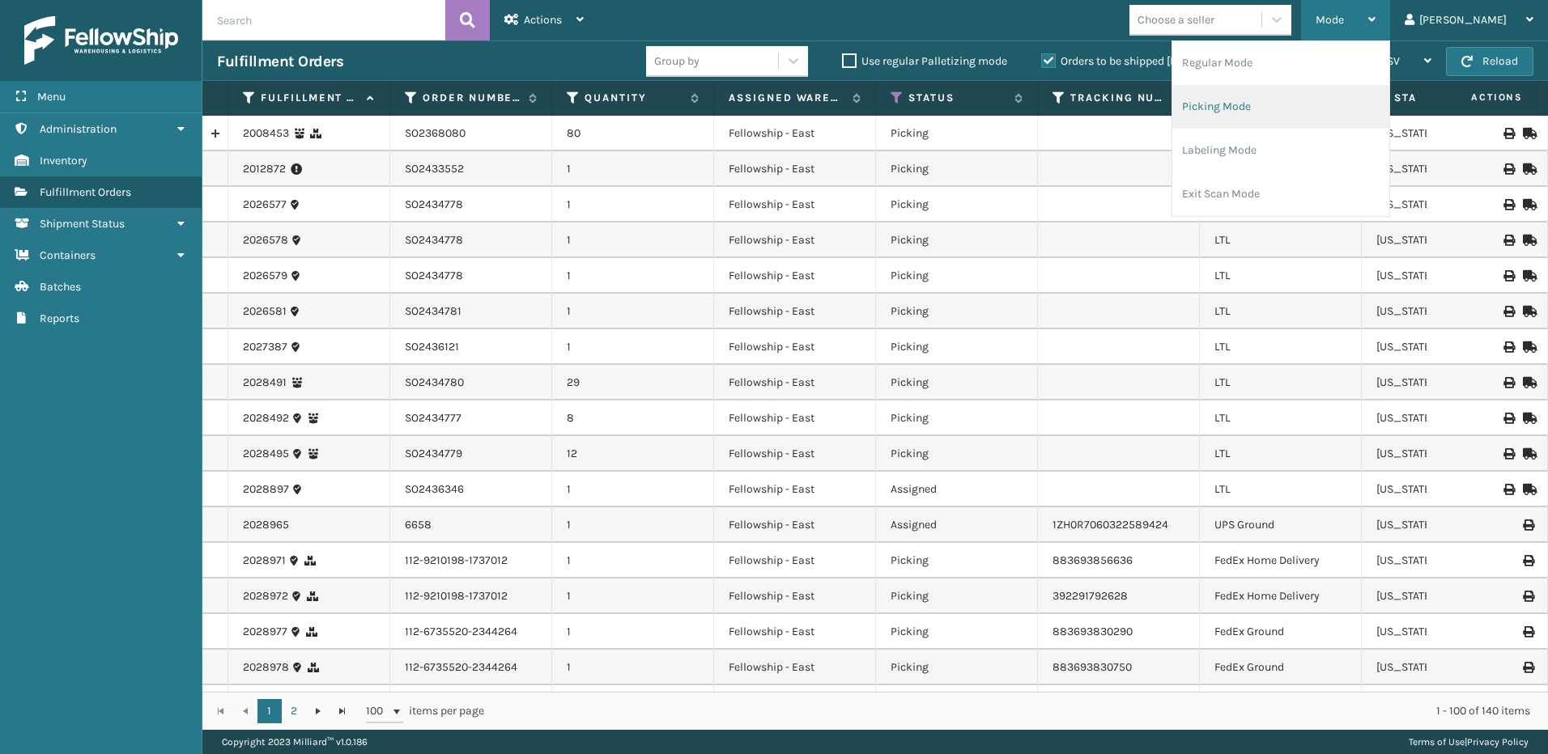 Image resolution: width=1548 pixels, height=754 pixels. I want to click on span: Reports, so click(59, 318).